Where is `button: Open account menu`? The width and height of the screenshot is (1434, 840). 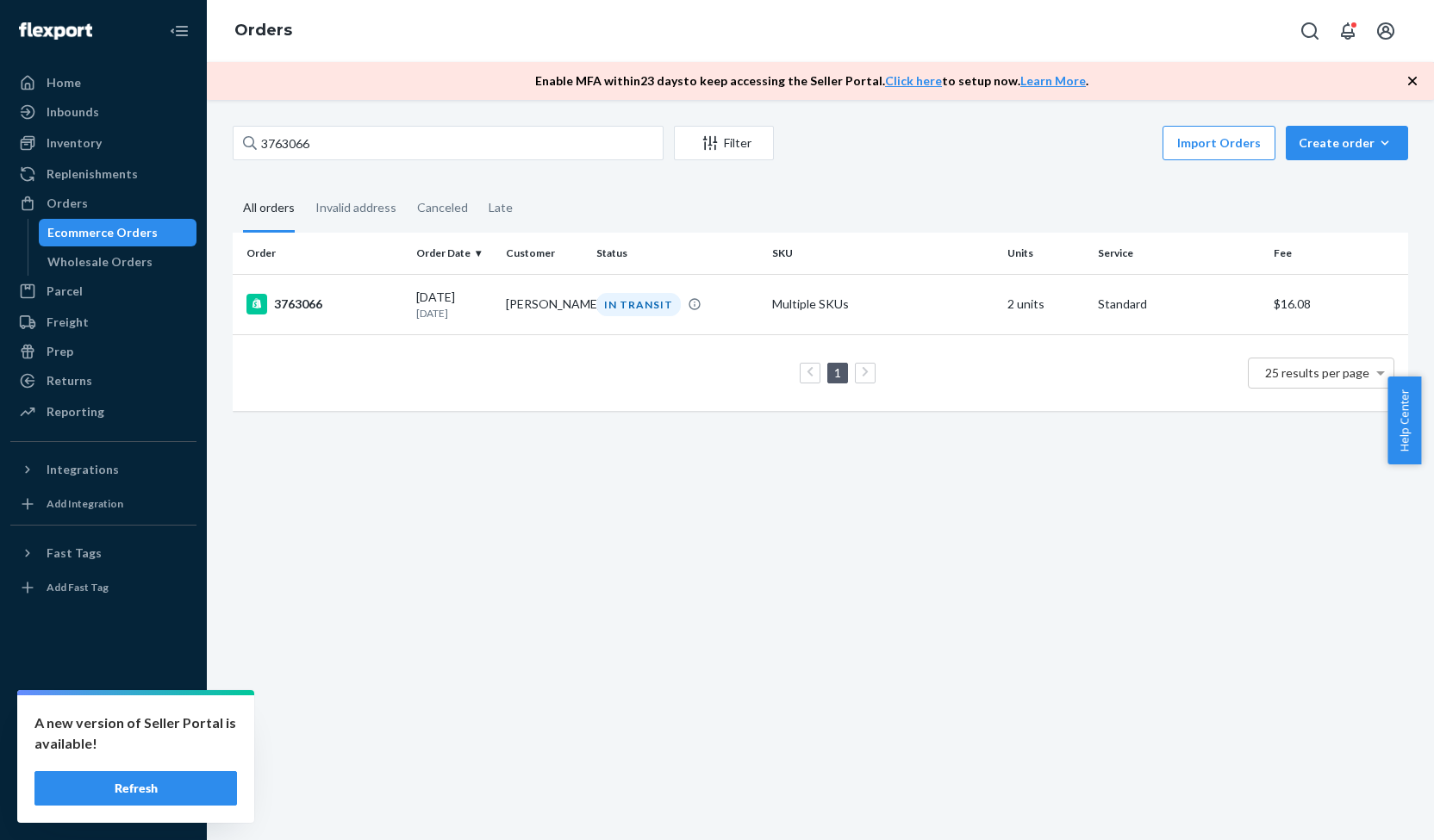
button: Open account menu is located at coordinates (1386, 31).